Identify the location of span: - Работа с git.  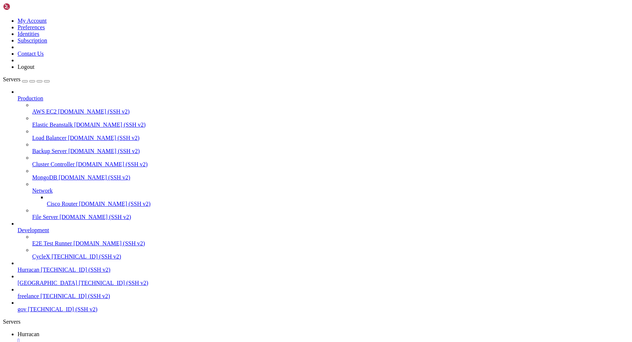
(23, 85).